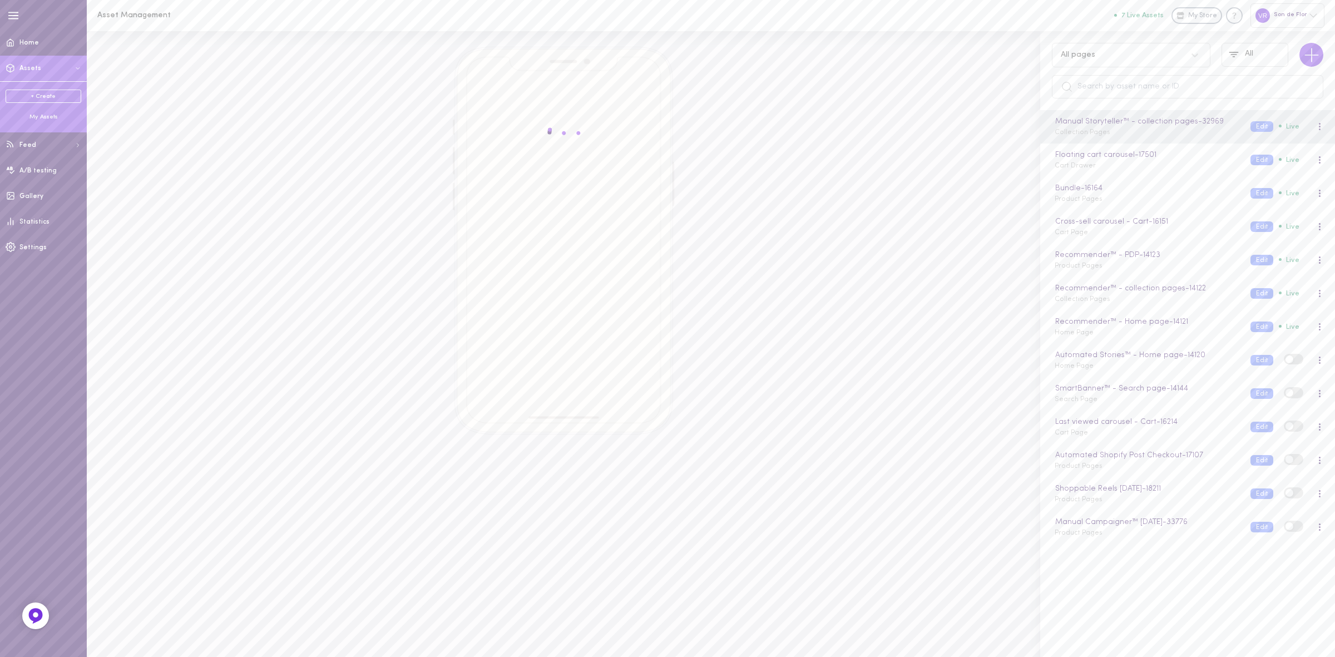  Describe the element at coordinates (30, 68) in the screenshot. I see `span: Assets` at that location.